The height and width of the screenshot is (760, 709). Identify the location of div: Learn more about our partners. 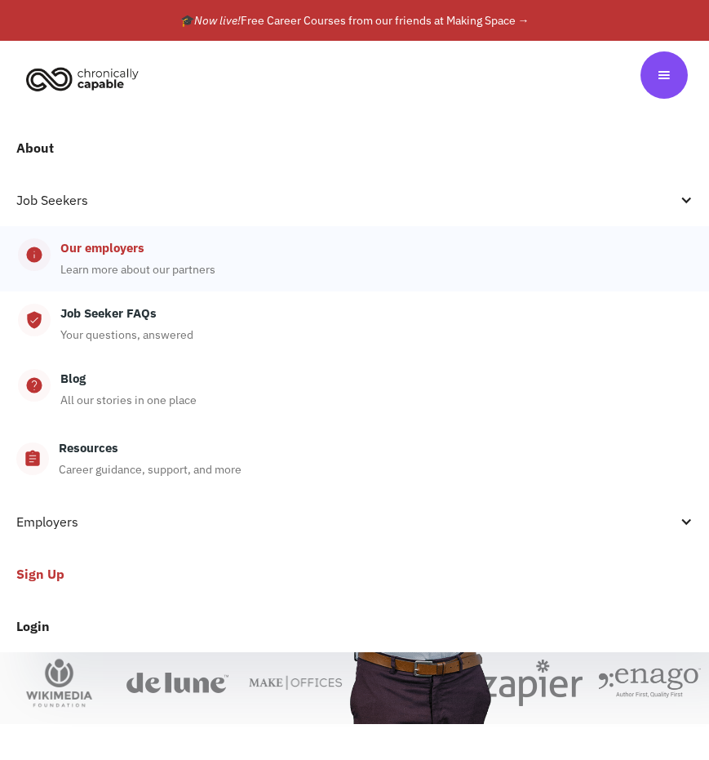
(138, 269).